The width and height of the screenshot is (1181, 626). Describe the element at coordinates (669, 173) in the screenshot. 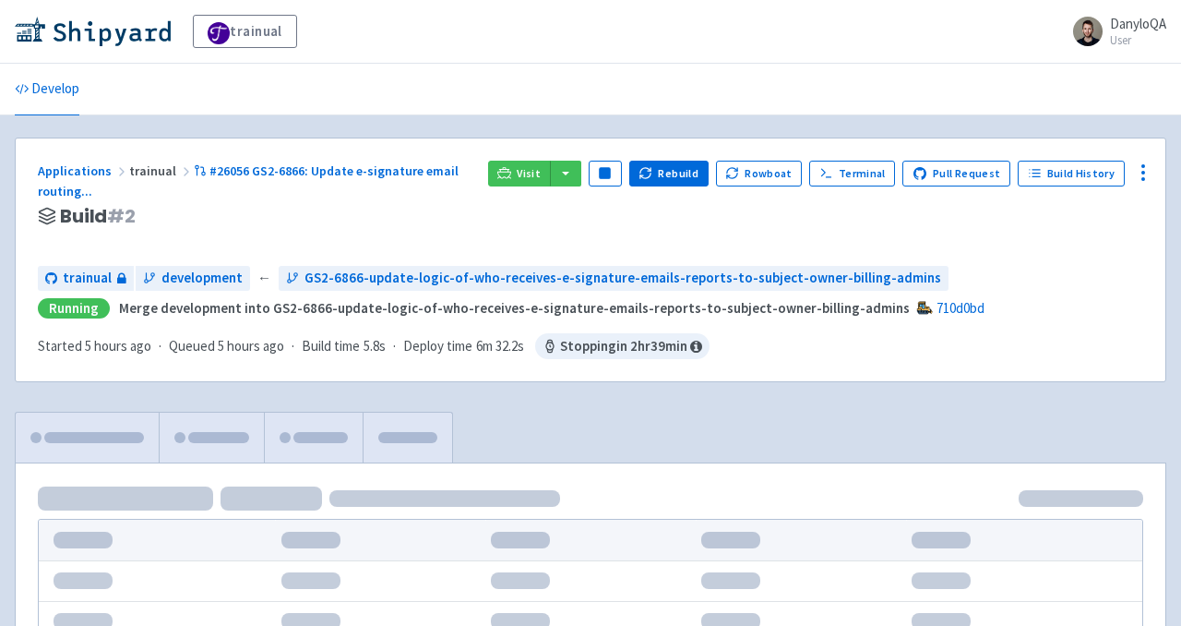

I see `button: Rebuild` at that location.